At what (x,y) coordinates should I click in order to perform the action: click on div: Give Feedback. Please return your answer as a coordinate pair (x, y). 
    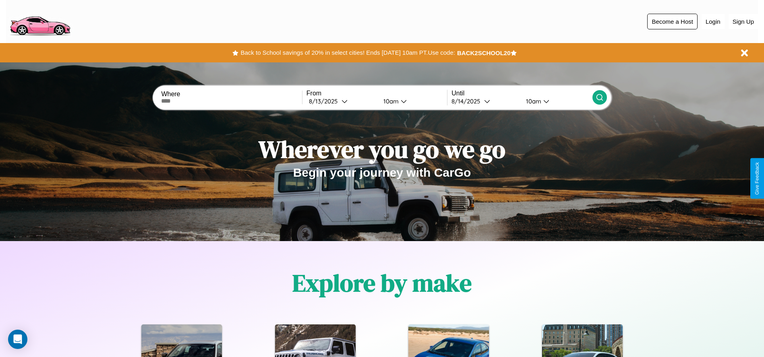
    Looking at the image, I should click on (758, 179).